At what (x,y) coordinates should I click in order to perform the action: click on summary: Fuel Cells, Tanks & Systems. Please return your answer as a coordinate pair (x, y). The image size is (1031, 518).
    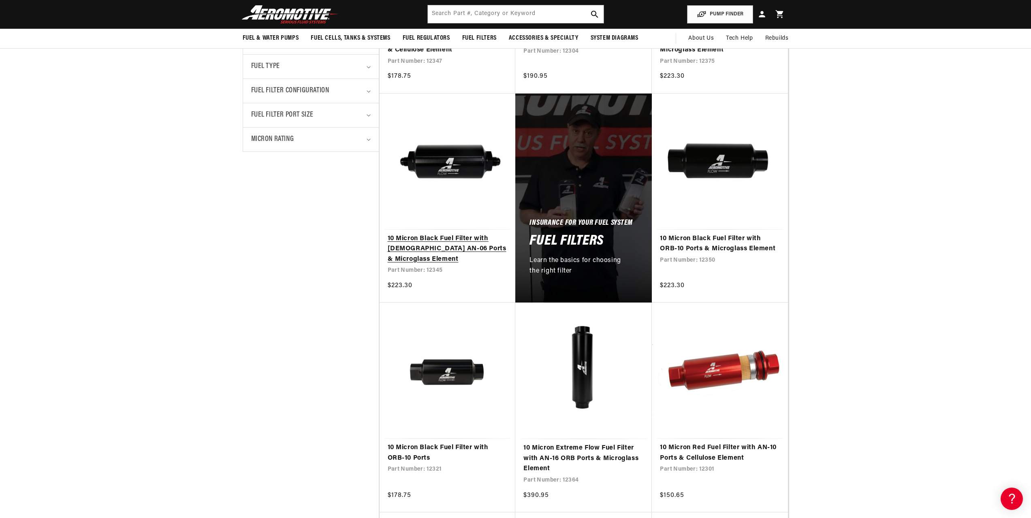
    Looking at the image, I should click on (351, 38).